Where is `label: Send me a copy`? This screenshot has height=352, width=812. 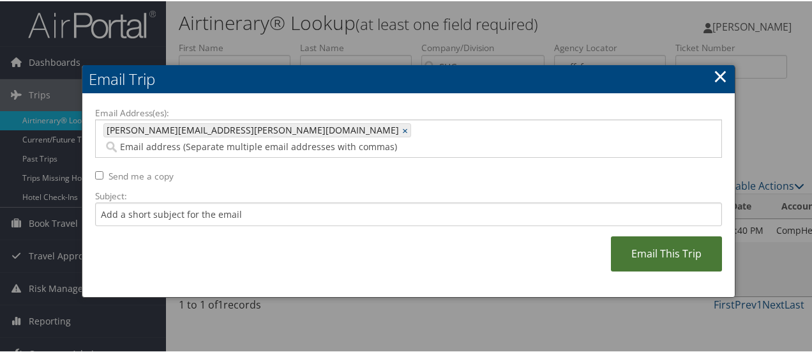
label: Send me a copy is located at coordinates (141, 175).